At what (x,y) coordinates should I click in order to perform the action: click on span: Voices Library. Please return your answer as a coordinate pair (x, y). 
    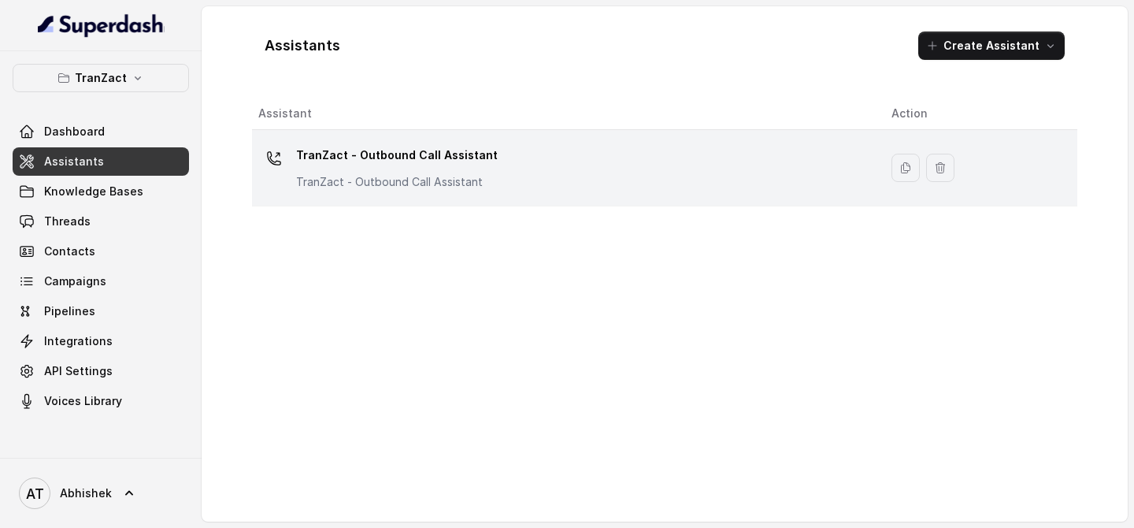
    Looking at the image, I should click on (83, 401).